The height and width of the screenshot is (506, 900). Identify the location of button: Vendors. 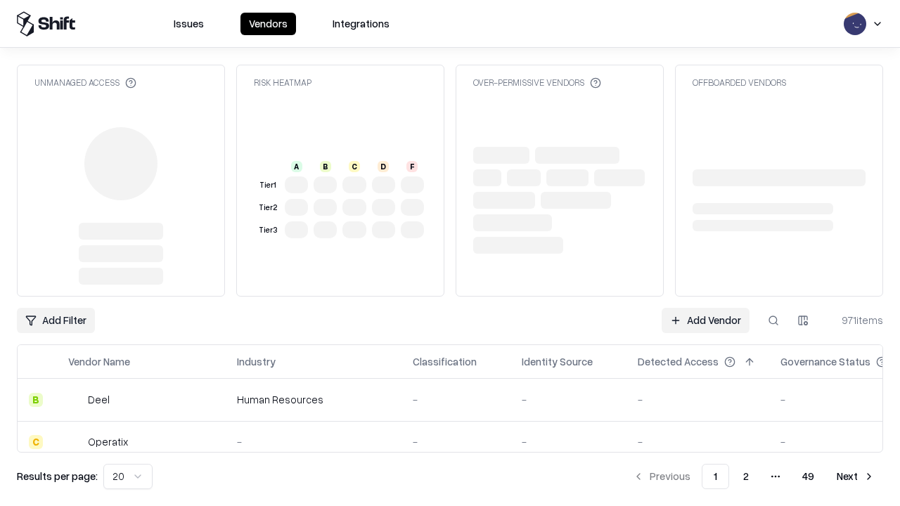
(268, 24).